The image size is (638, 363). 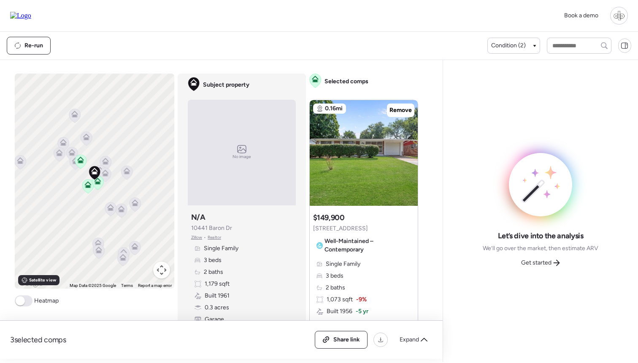 What do you see at coordinates (368, 245) in the screenshot?
I see `span: Well-Maintained – Contemporary` at bounding box center [368, 245].